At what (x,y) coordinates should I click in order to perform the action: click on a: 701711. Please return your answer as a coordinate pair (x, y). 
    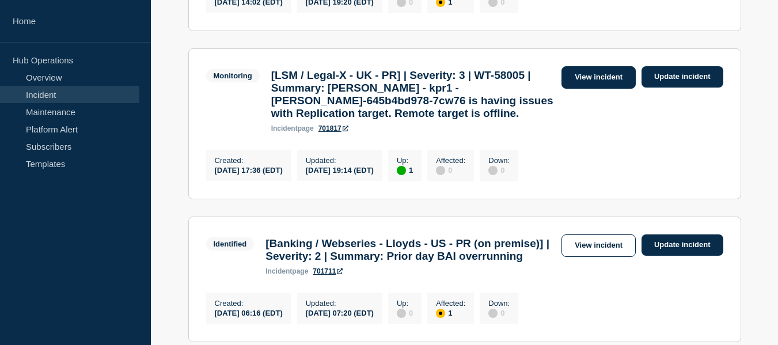
    Looking at the image, I should click on (328, 271).